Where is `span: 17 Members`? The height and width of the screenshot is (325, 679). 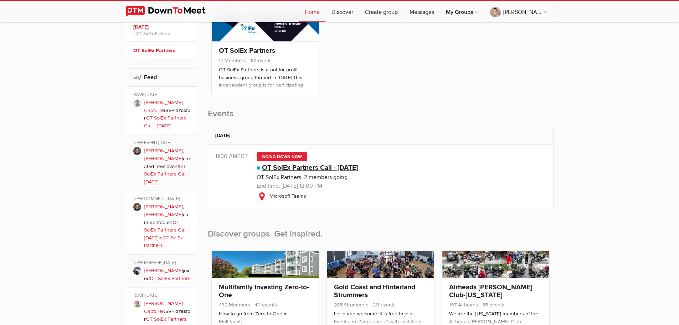
span: 17 Members is located at coordinates (232, 60).